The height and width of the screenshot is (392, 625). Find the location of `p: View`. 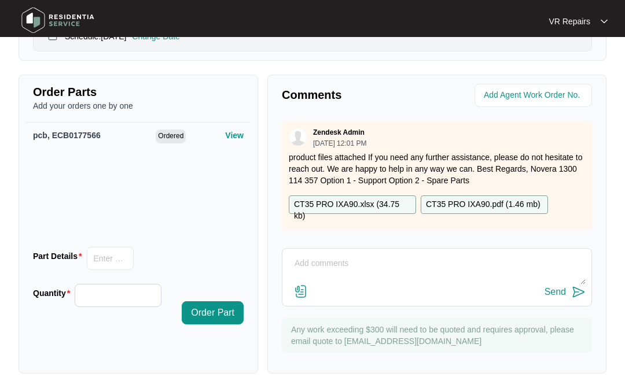

p: View is located at coordinates (234, 135).